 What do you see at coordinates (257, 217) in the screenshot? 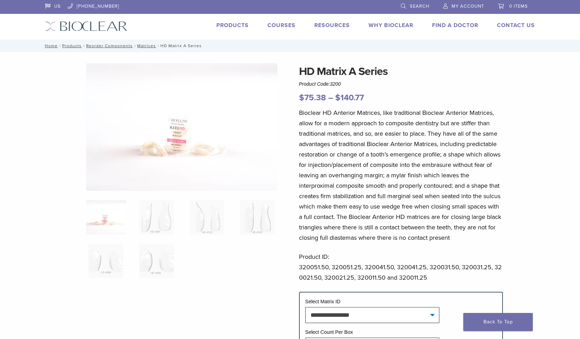
I see `img: HD Matrix A Series - Image 4` at bounding box center [257, 217].